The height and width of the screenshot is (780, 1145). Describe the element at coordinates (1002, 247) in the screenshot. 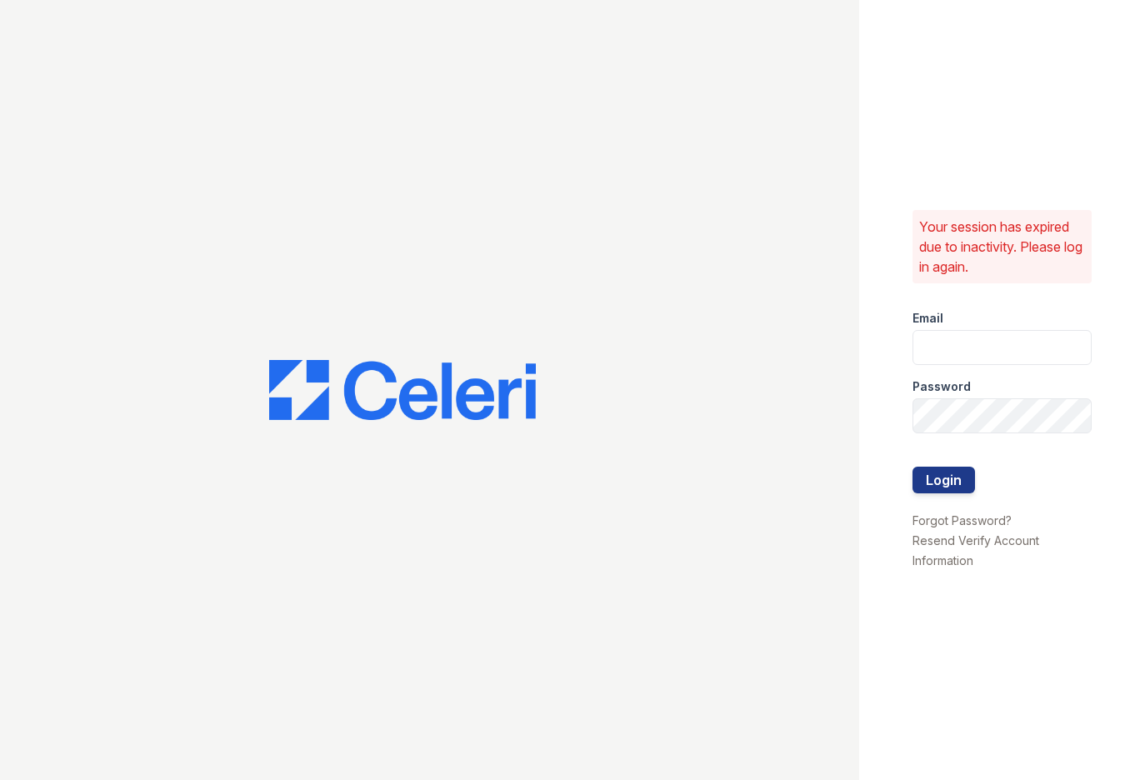

I see `p: Your session has expired due to inactivity. Please log in again.` at that location.